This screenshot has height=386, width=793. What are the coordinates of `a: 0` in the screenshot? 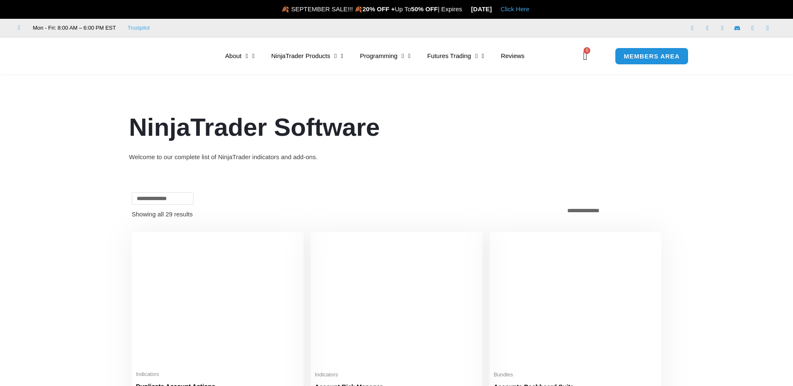 It's located at (585, 56).